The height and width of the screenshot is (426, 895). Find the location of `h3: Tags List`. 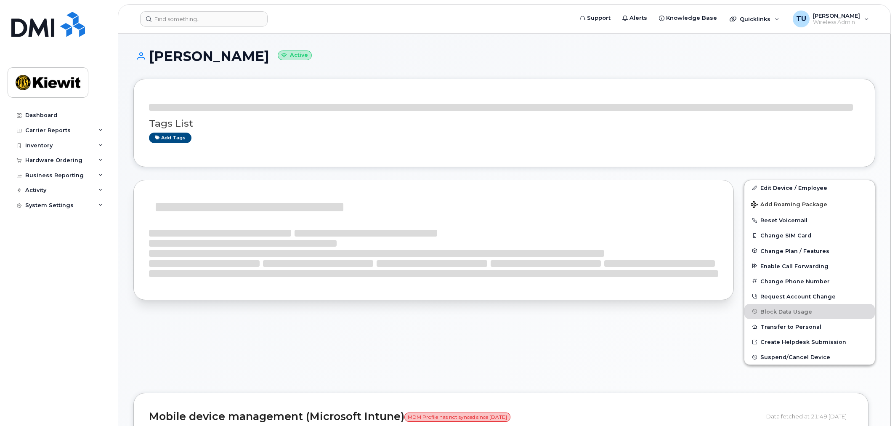

h3: Tags List is located at coordinates (504, 123).